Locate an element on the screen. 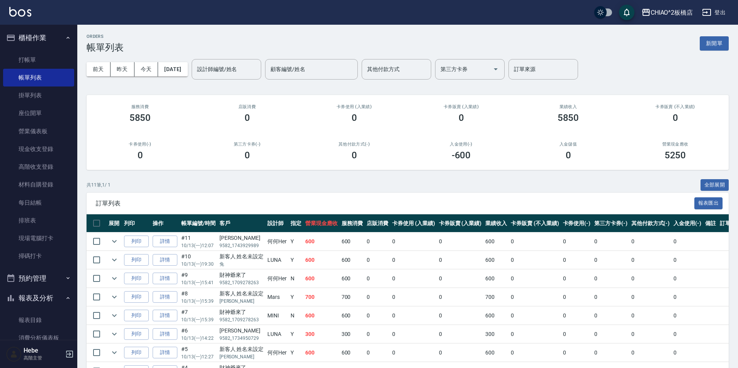  th: 客戶 is located at coordinates (242, 223).